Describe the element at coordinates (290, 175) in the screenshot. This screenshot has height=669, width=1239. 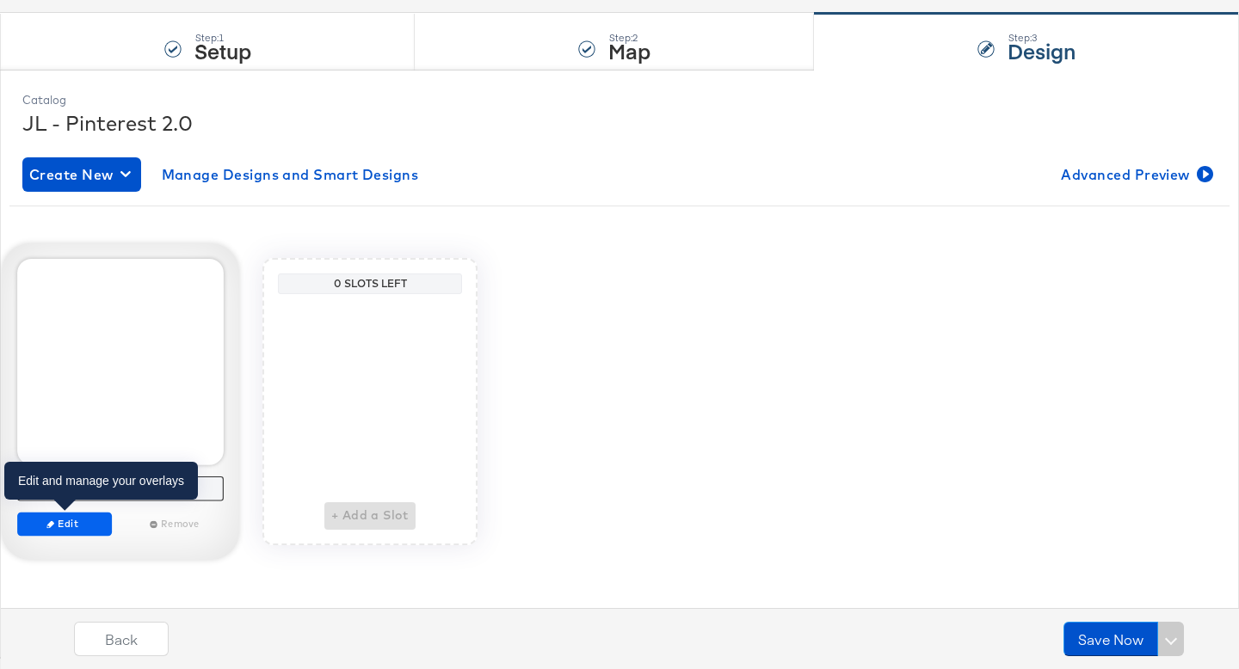
I see `span: Manage Designs and Smart Designs` at that location.